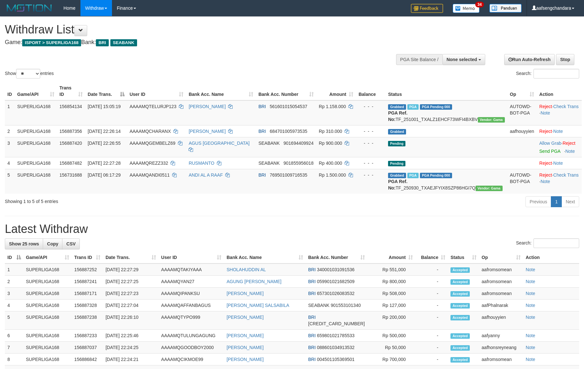 Image resolution: width=584 pixels, height=369 pixels. What do you see at coordinates (566, 106) in the screenshot?
I see `a: Check Trans` at bounding box center [566, 106].